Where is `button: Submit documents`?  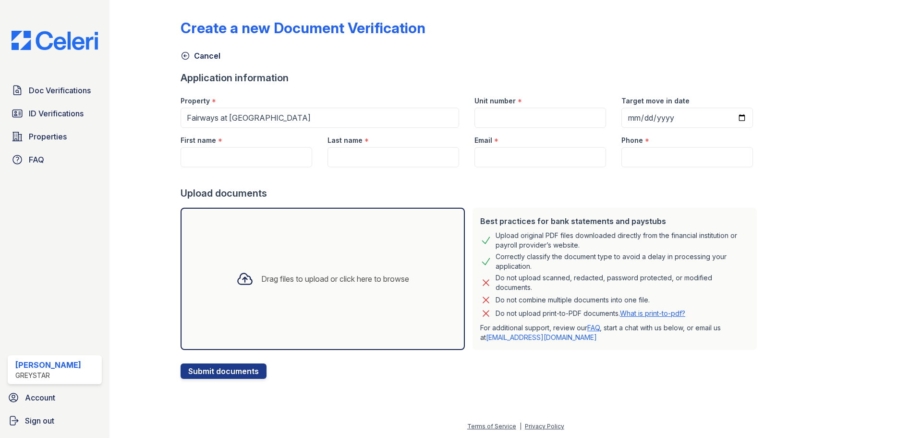 button: Submit documents is located at coordinates (223, 371).